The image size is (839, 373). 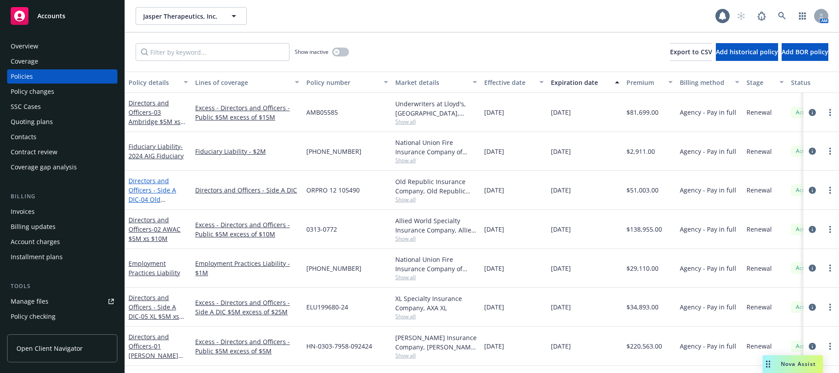 What do you see at coordinates (24, 137) in the screenshot?
I see `div: Contacts` at bounding box center [24, 137].